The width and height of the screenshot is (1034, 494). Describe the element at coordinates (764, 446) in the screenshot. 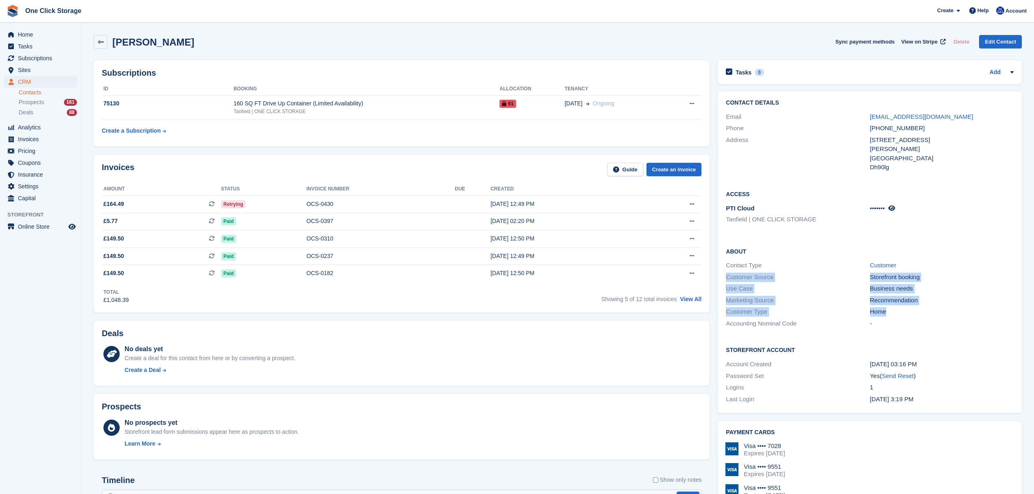

I see `div: Visa •••• 7028` at that location.